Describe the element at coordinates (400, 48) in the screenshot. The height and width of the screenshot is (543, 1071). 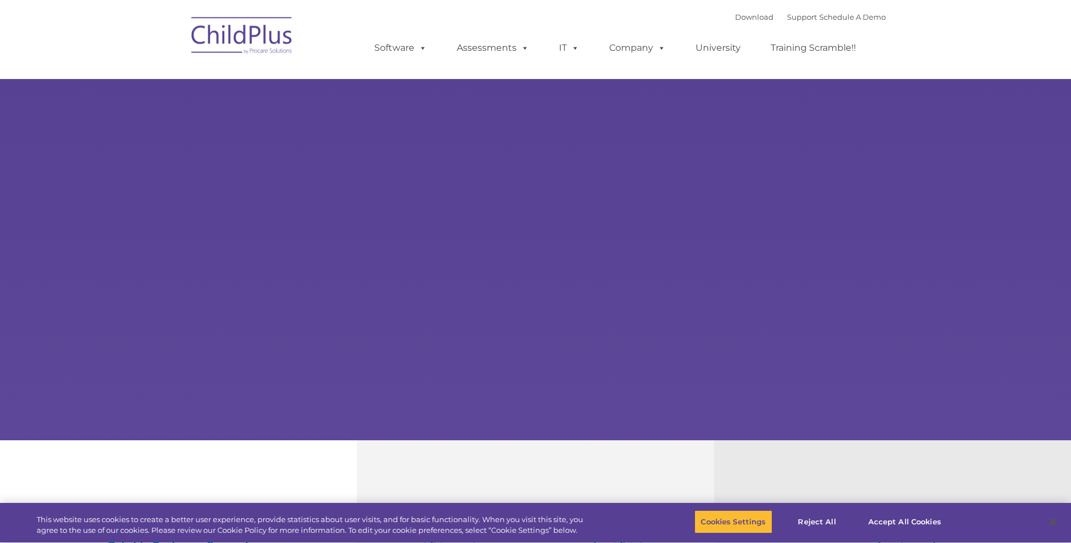
I see `a: Software` at that location.